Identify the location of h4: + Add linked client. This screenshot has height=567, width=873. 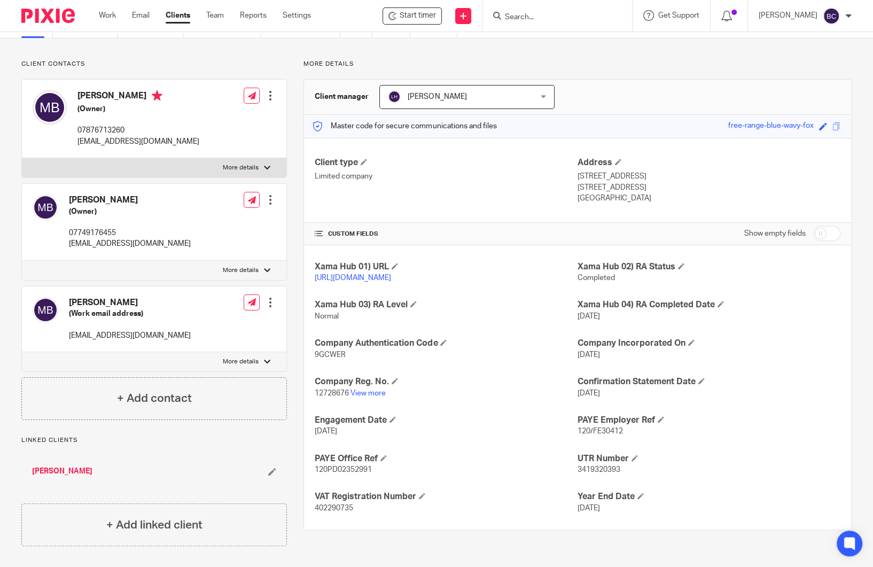
(154, 525).